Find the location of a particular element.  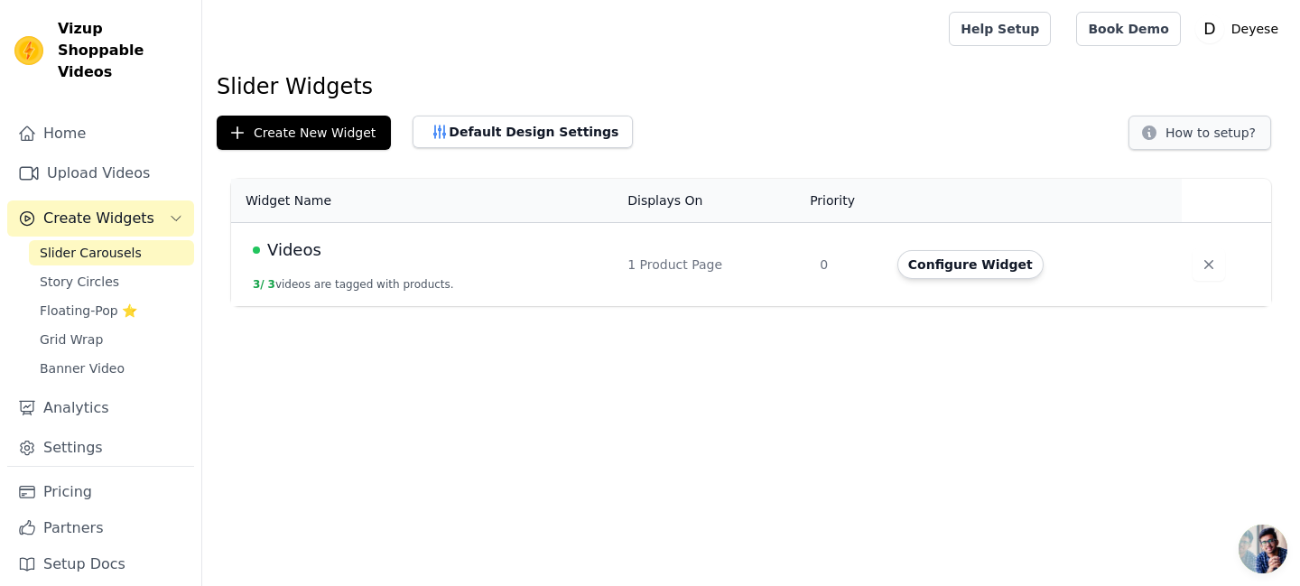

a: Analytics is located at coordinates (100, 408).